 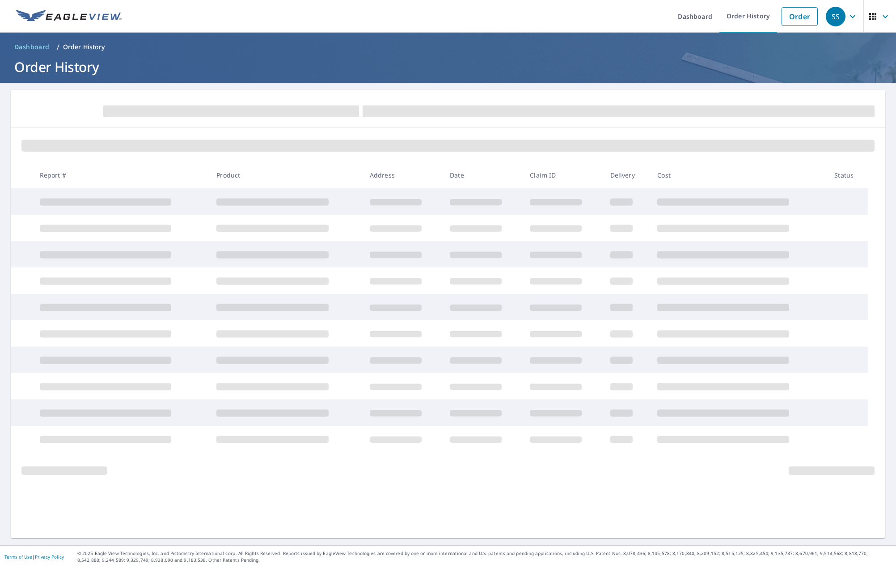 What do you see at coordinates (800, 17) in the screenshot?
I see `a: Order` at bounding box center [800, 17].